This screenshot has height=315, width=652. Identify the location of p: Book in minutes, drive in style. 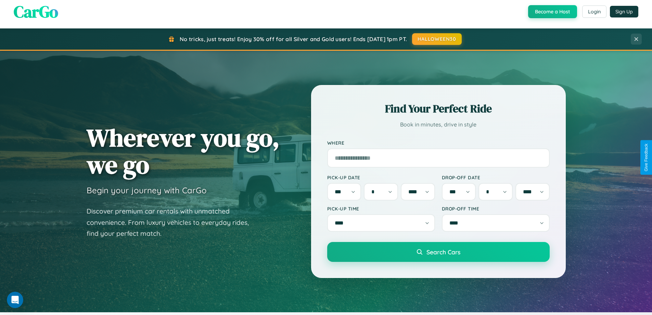
(438, 124).